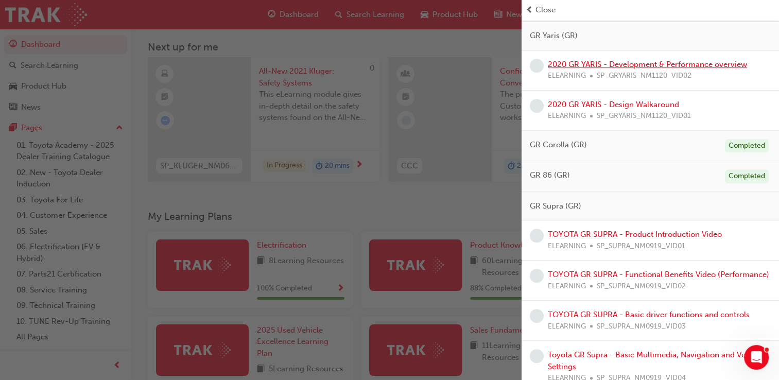  I want to click on span: SP_GRYARIS_NM1120_VID02, so click(644, 76).